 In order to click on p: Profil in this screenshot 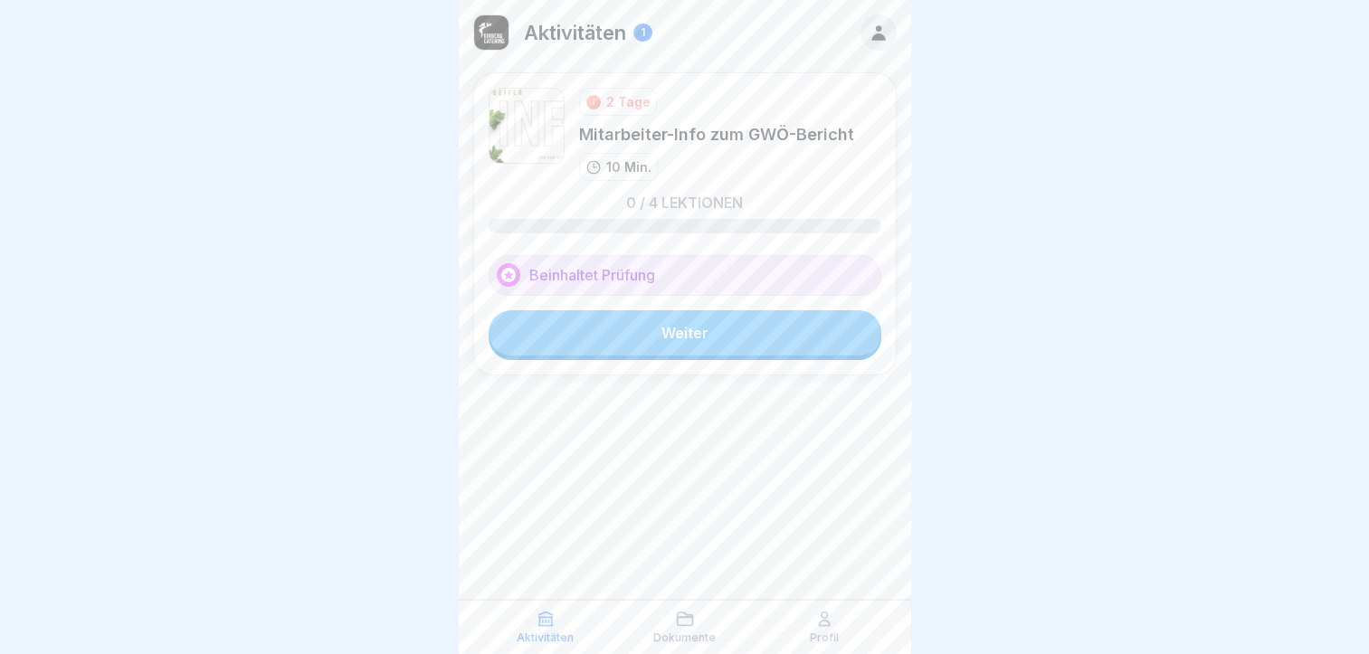, I will do `click(824, 638)`.